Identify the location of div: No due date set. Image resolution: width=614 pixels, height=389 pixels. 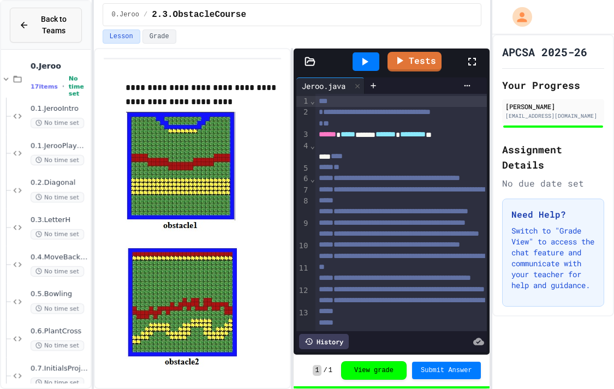
(553, 183).